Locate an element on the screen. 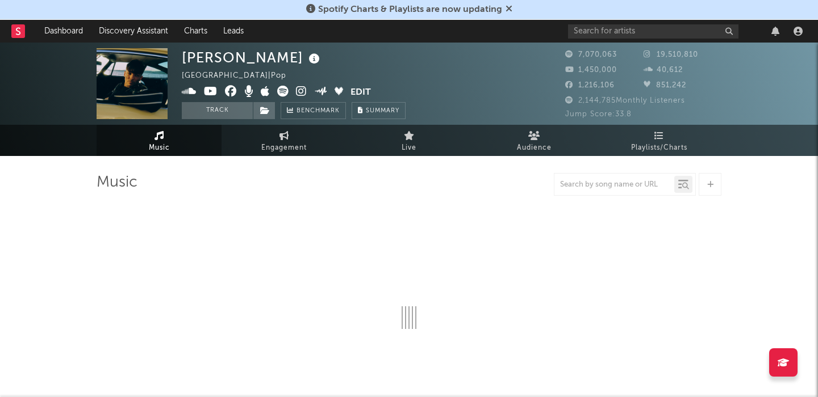  span: Summary is located at coordinates (382, 111).